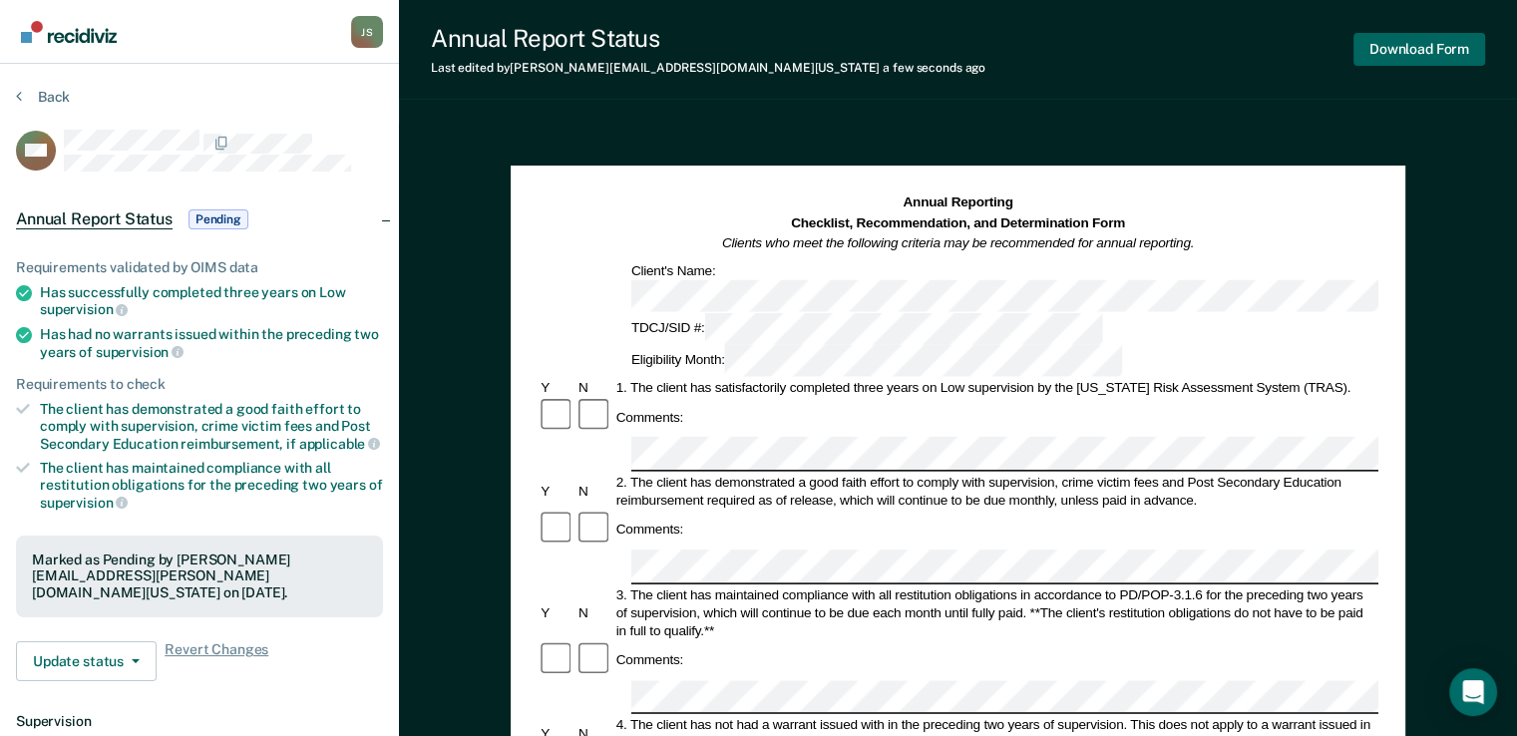 The height and width of the screenshot is (736, 1517). Describe the element at coordinates (69, 32) in the screenshot. I see `img: Recidiviz` at that location.